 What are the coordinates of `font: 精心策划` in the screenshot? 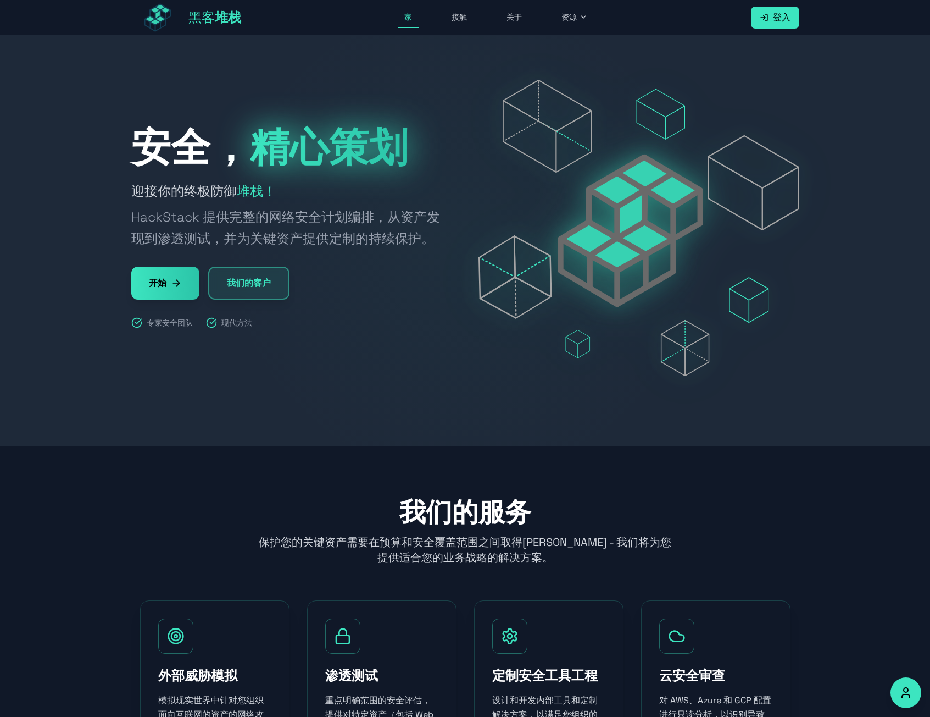 It's located at (329, 147).